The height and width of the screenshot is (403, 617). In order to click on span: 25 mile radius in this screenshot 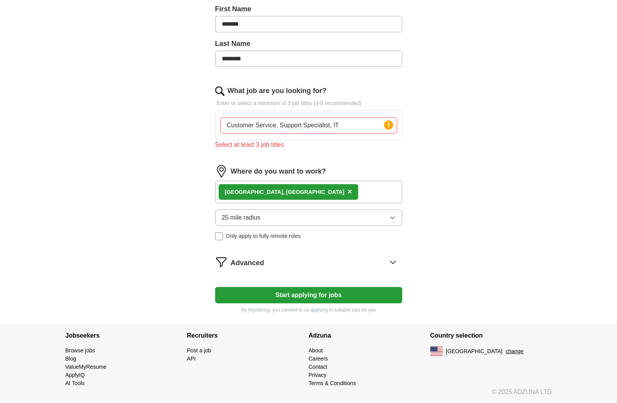, I will do `click(241, 218)`.